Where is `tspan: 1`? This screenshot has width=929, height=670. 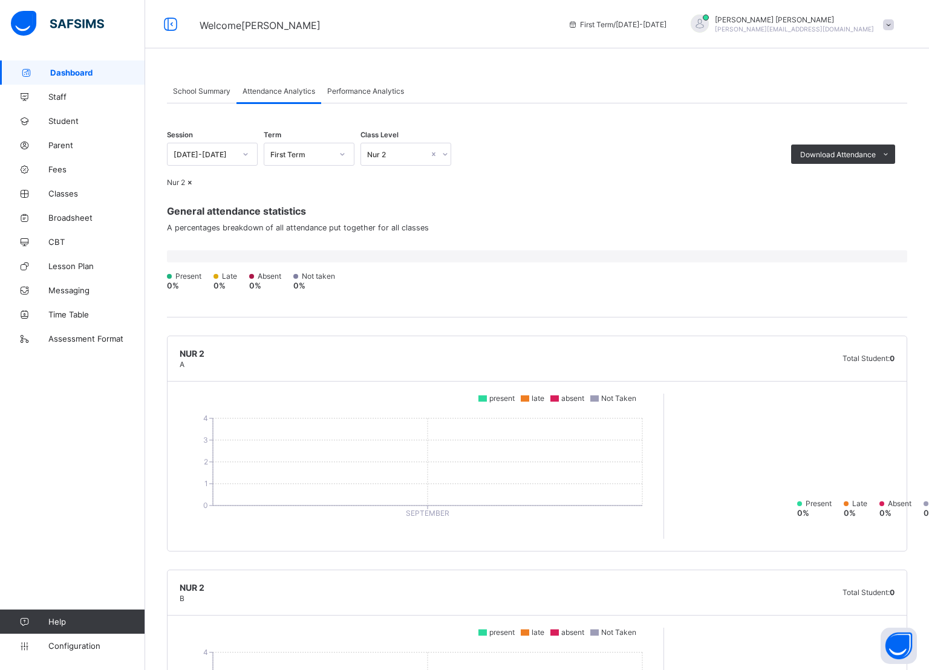
tspan: 1 is located at coordinates (206, 483).